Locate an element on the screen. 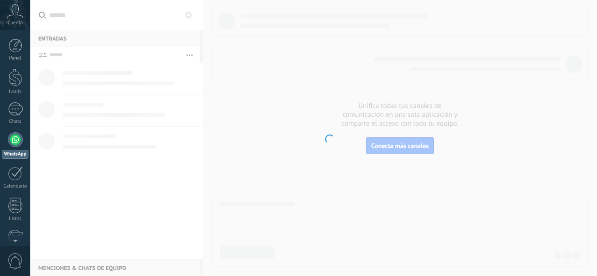  div: Calendario is located at coordinates (15, 186).